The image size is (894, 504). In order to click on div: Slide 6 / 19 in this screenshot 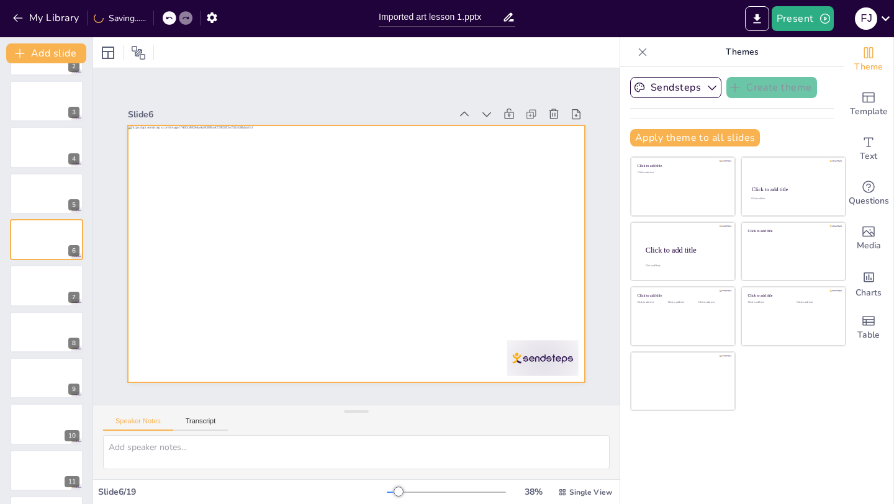, I will do `click(242, 492)`.